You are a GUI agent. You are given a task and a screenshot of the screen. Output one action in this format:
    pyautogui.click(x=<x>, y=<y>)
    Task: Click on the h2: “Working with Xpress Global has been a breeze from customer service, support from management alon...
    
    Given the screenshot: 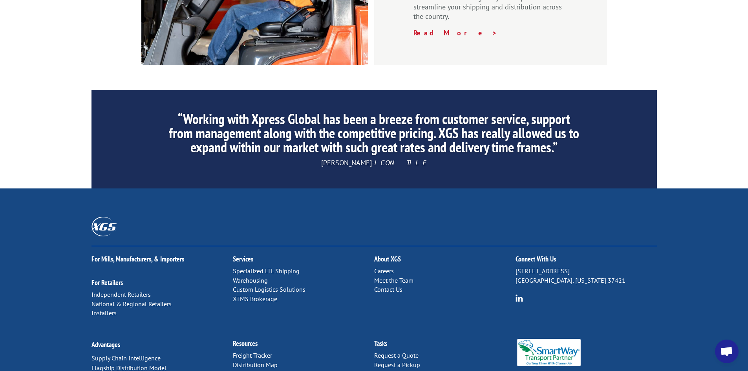 What is the action you would take?
    pyautogui.click(x=374, y=135)
    